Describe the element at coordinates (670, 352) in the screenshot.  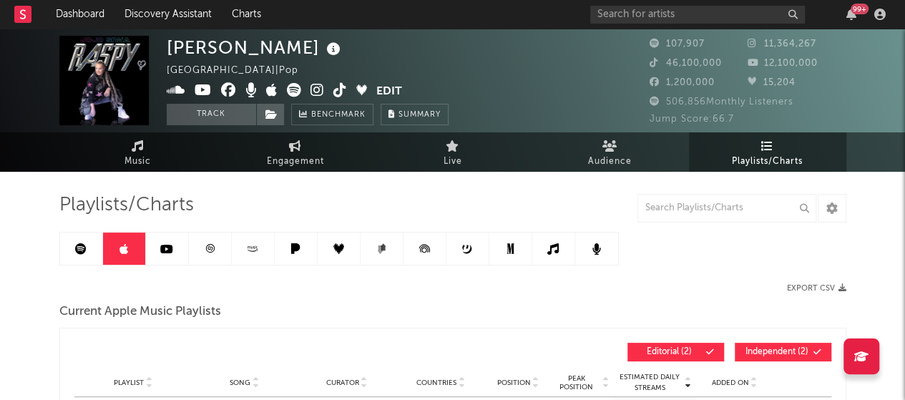
I see `span: Editorial ( 2 )` at that location.